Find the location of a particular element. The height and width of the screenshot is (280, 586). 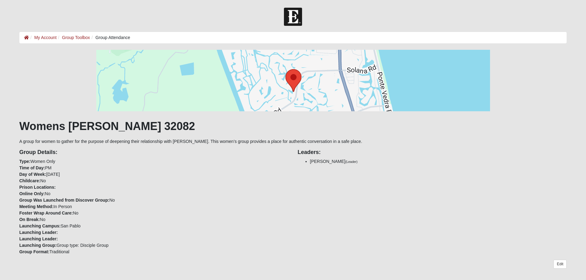

strong: Group Format: is located at coordinates (34, 252).